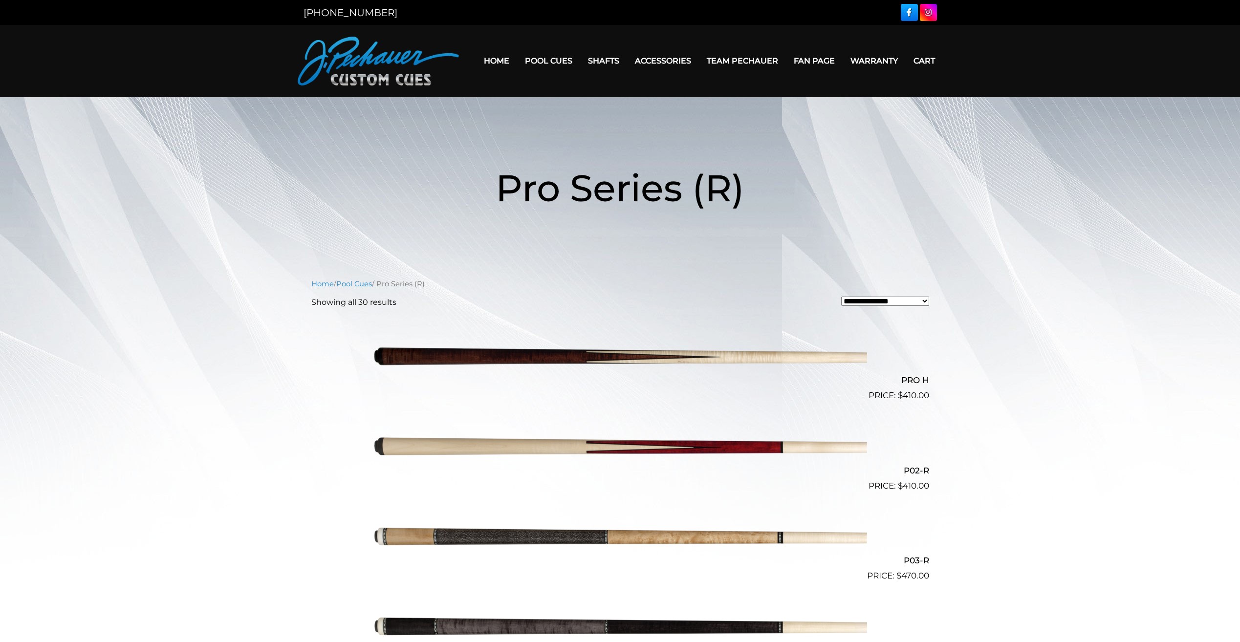  Describe the element at coordinates (604, 61) in the screenshot. I see `a: Shafts` at that location.